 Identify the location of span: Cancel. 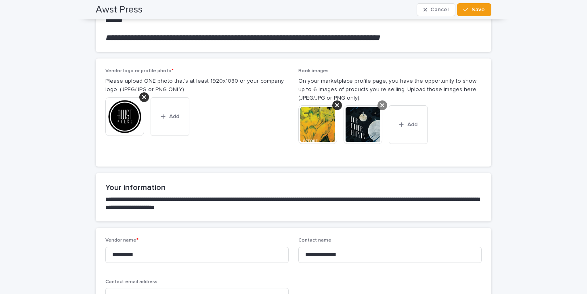
(439, 10).